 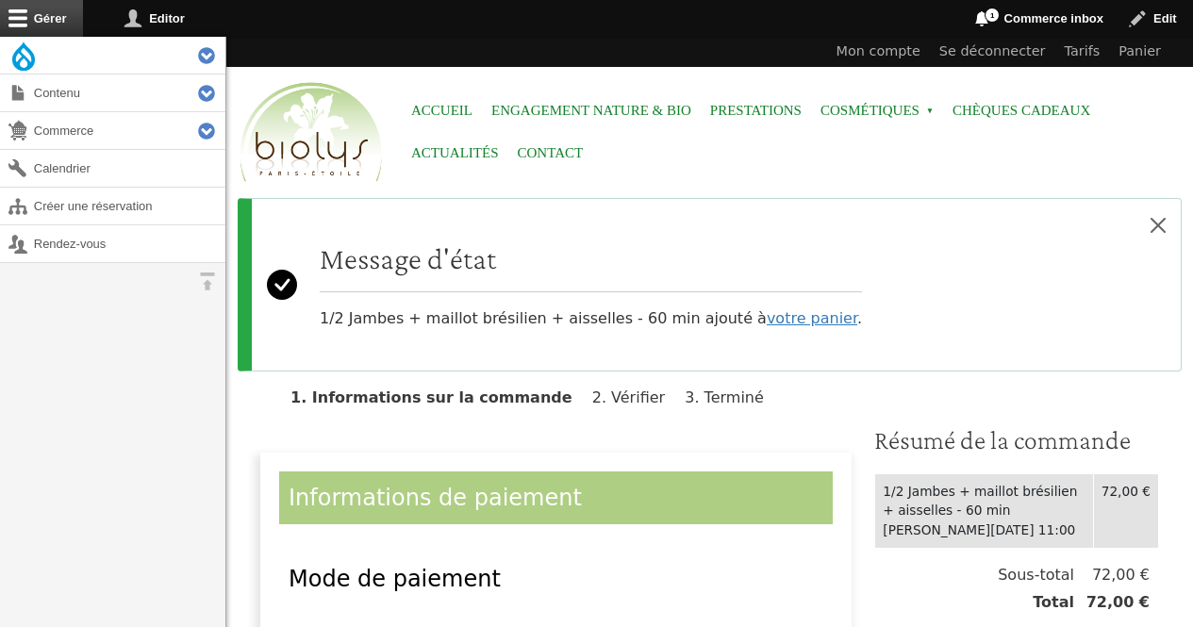 I want to click on a: Contact, so click(x=551, y=153).